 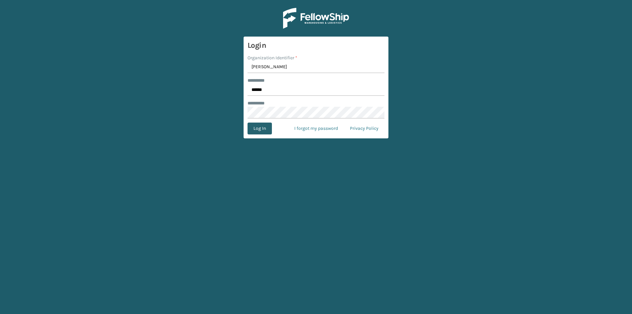 I want to click on h3: Login, so click(x=316, y=45).